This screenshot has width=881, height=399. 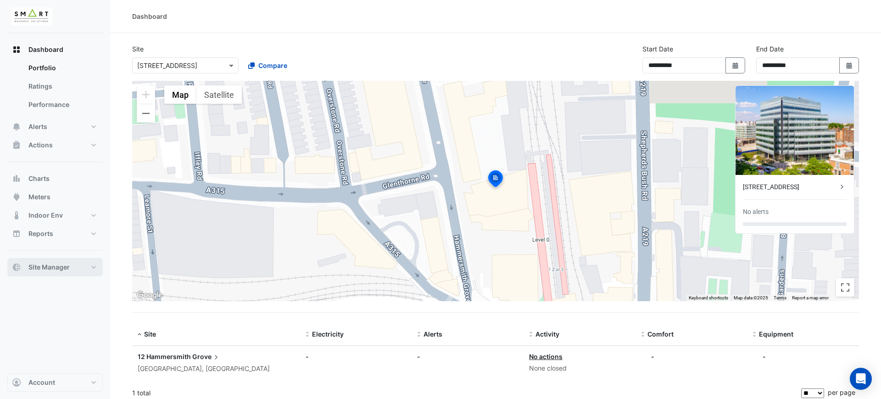 What do you see at coordinates (17, 145) in the screenshot?
I see `app-icon: Actions` at bounding box center [17, 145].